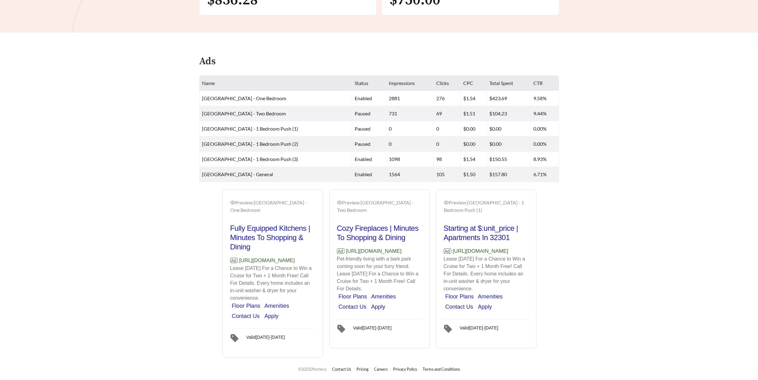 The image size is (758, 380). What do you see at coordinates (447, 114) in the screenshot?
I see `td: 69` at bounding box center [447, 114].